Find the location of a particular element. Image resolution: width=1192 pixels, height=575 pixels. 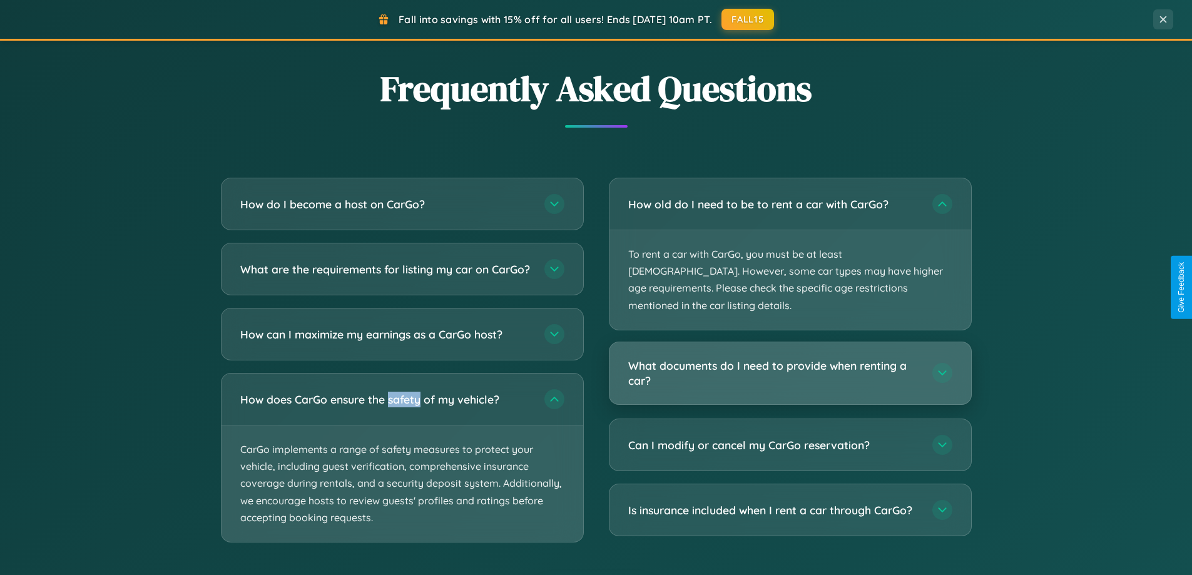

h3: What documents do I need to provide when renting a car? is located at coordinates (774, 373).